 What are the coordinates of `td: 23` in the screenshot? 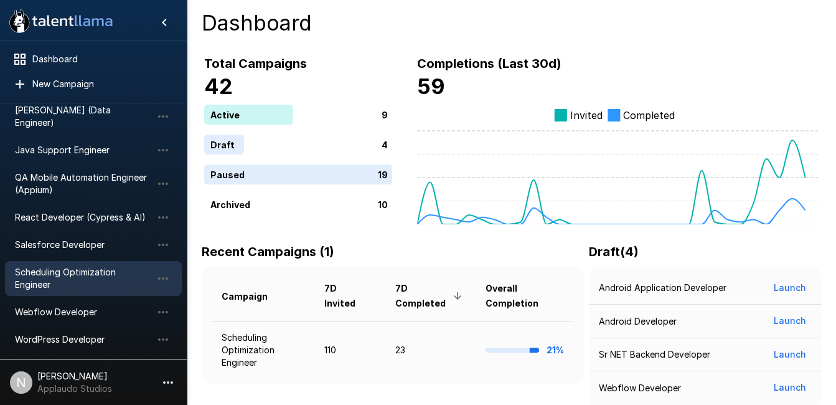 It's located at (430, 349).